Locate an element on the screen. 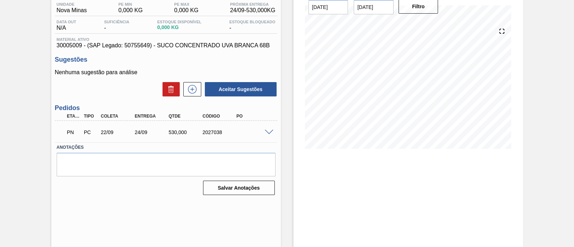  div: 22/09/2025 is located at coordinates (118, 132).